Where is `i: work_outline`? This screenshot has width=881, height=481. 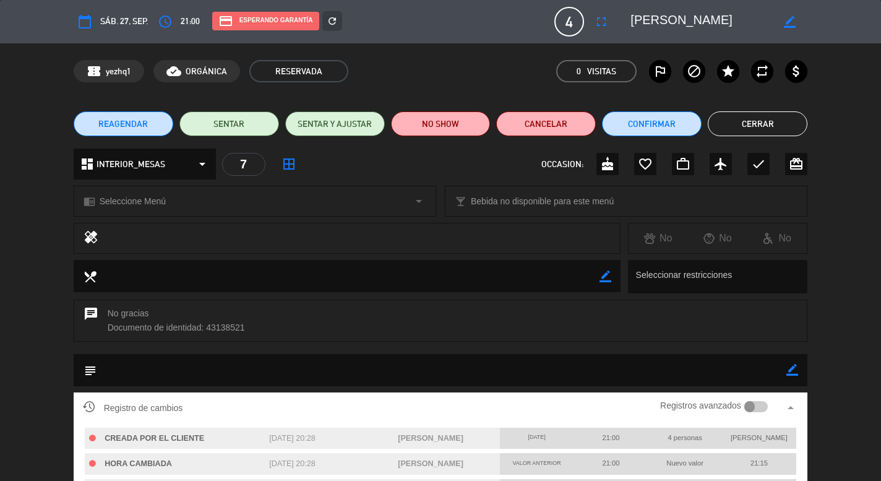 i: work_outline is located at coordinates (683, 164).